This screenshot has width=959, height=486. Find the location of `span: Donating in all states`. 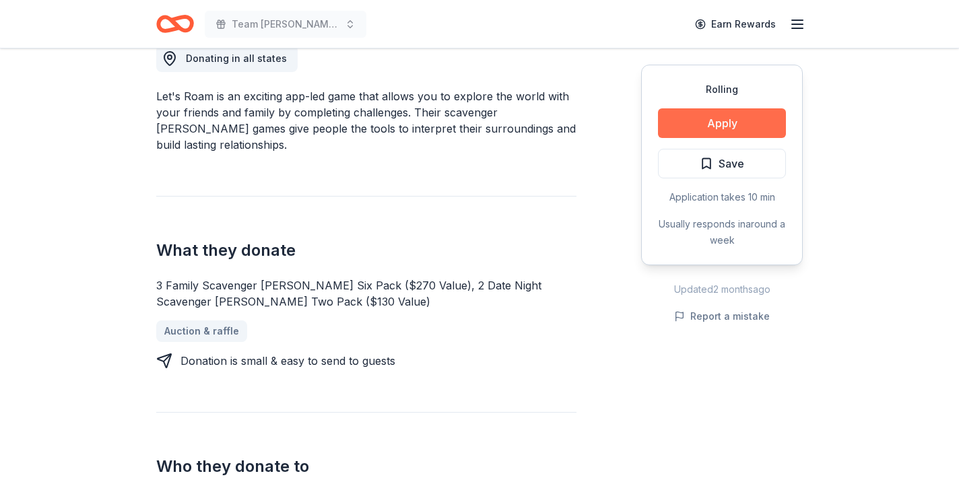

span: Donating in all states is located at coordinates (236, 58).